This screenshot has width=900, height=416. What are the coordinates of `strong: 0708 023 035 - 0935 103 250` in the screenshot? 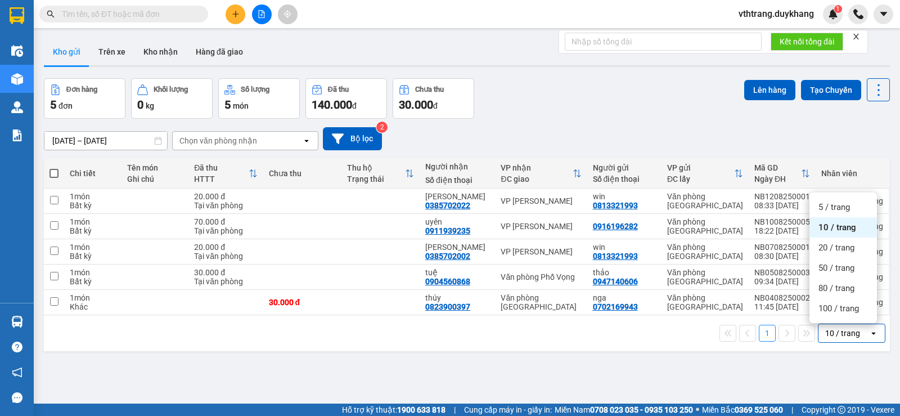 It's located at (641, 410).